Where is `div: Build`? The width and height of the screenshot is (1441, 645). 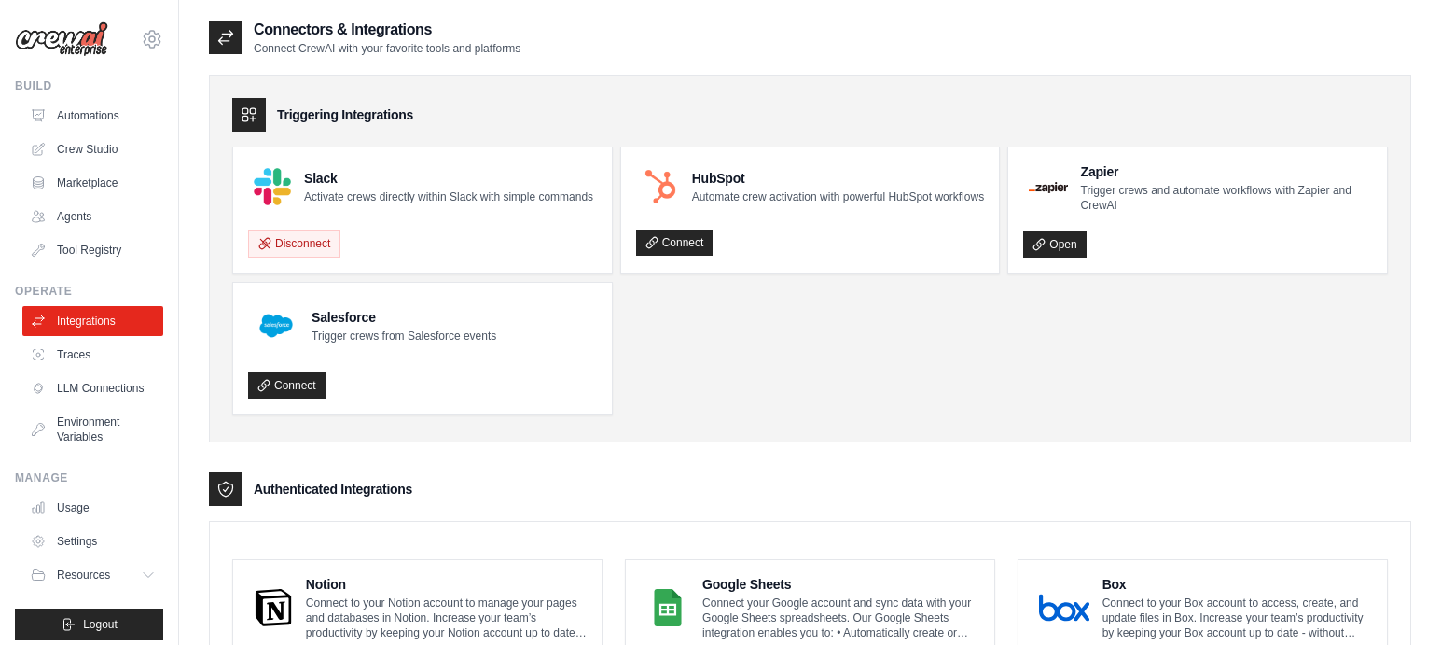 div: Build is located at coordinates (89, 86).